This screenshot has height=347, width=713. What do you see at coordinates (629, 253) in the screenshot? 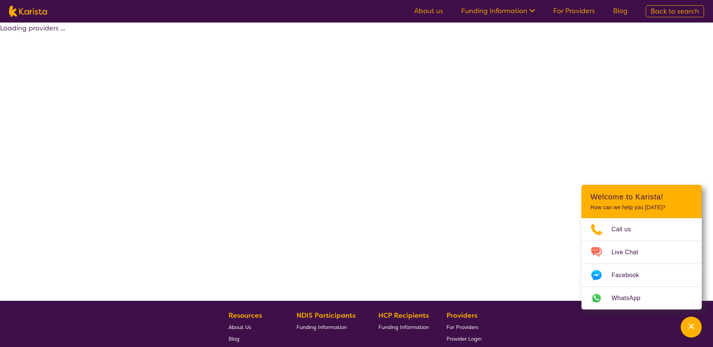
I see `span: Live Chat` at bounding box center [629, 253].